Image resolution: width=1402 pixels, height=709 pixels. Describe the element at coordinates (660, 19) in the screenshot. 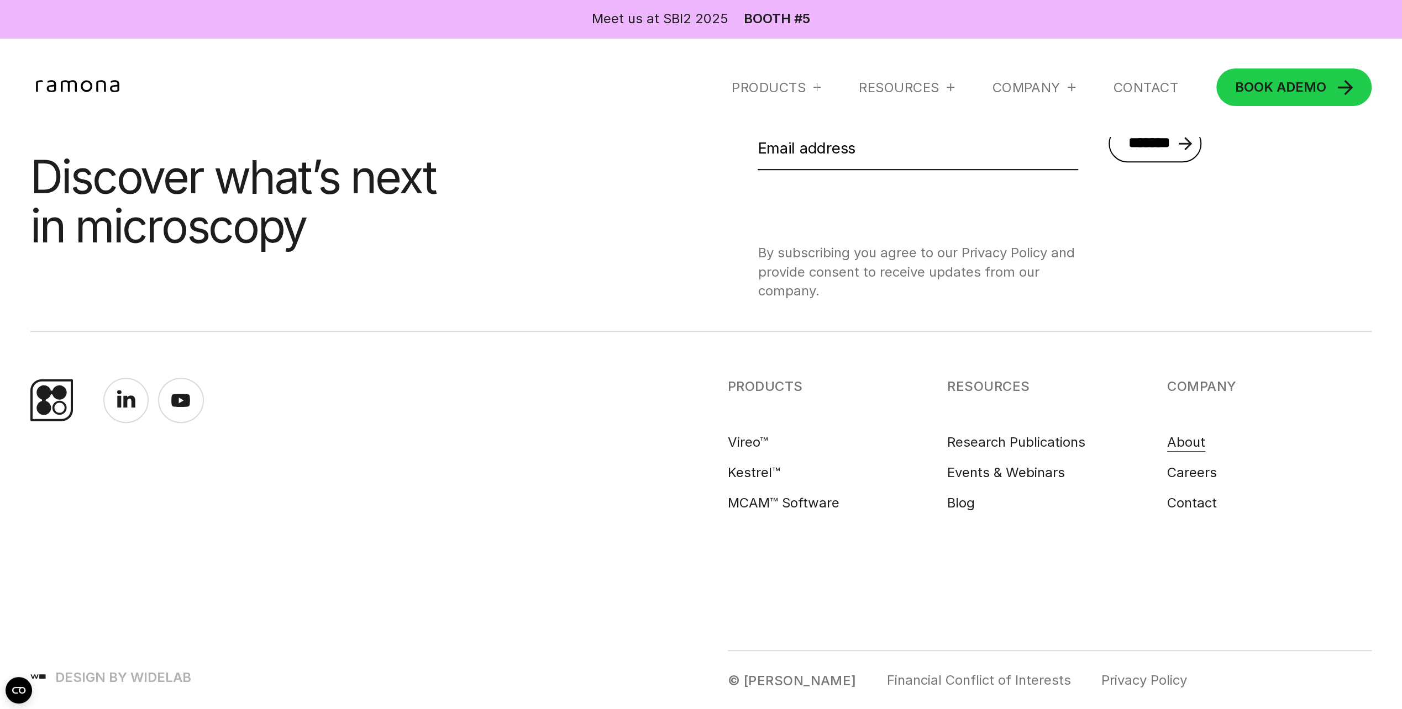

I see `div: Meet us at SBI2 2025` at that location.